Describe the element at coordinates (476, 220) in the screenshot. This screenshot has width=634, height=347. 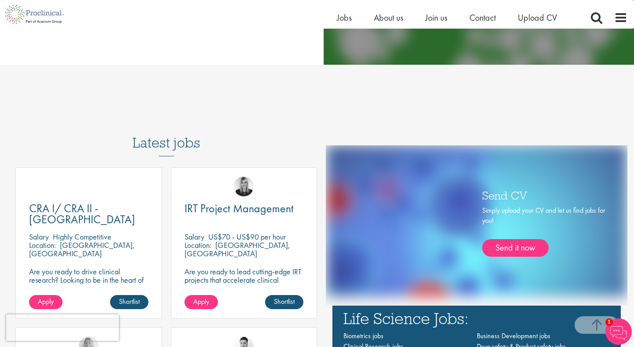
I see `img: one` at that location.